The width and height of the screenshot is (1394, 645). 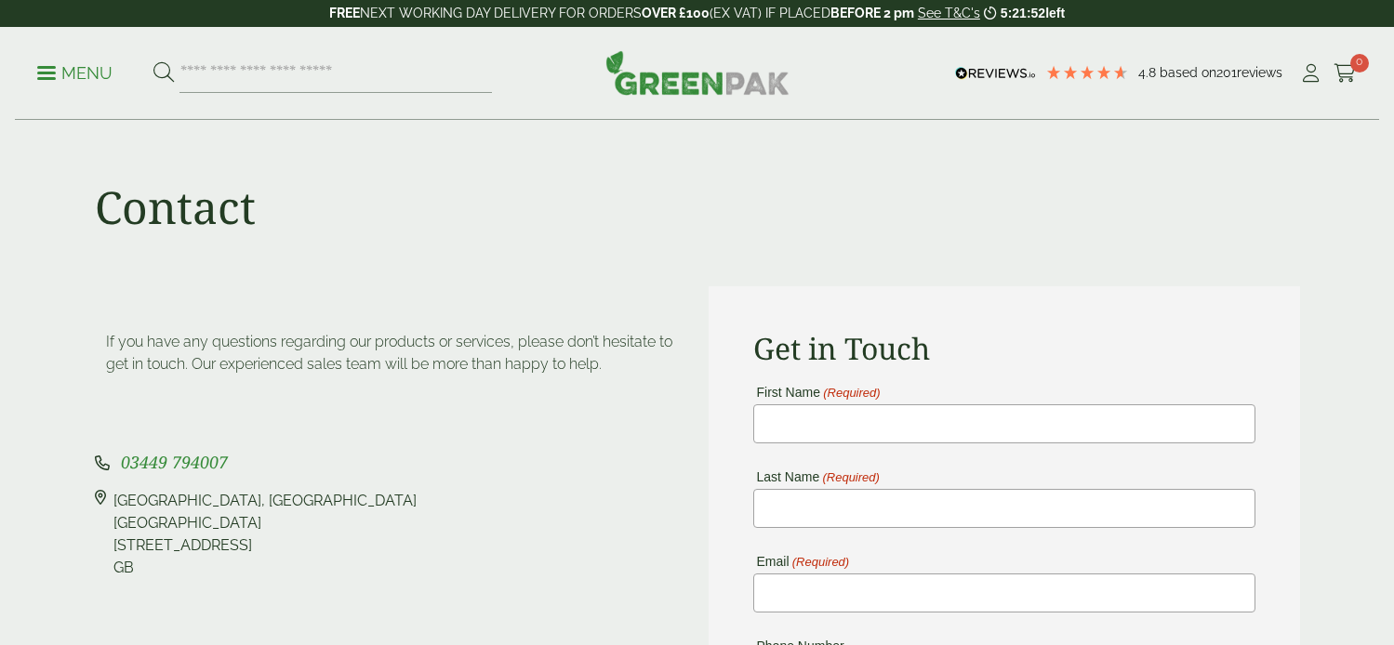 What do you see at coordinates (1227, 73) in the screenshot?
I see `span: 201` at bounding box center [1227, 73].